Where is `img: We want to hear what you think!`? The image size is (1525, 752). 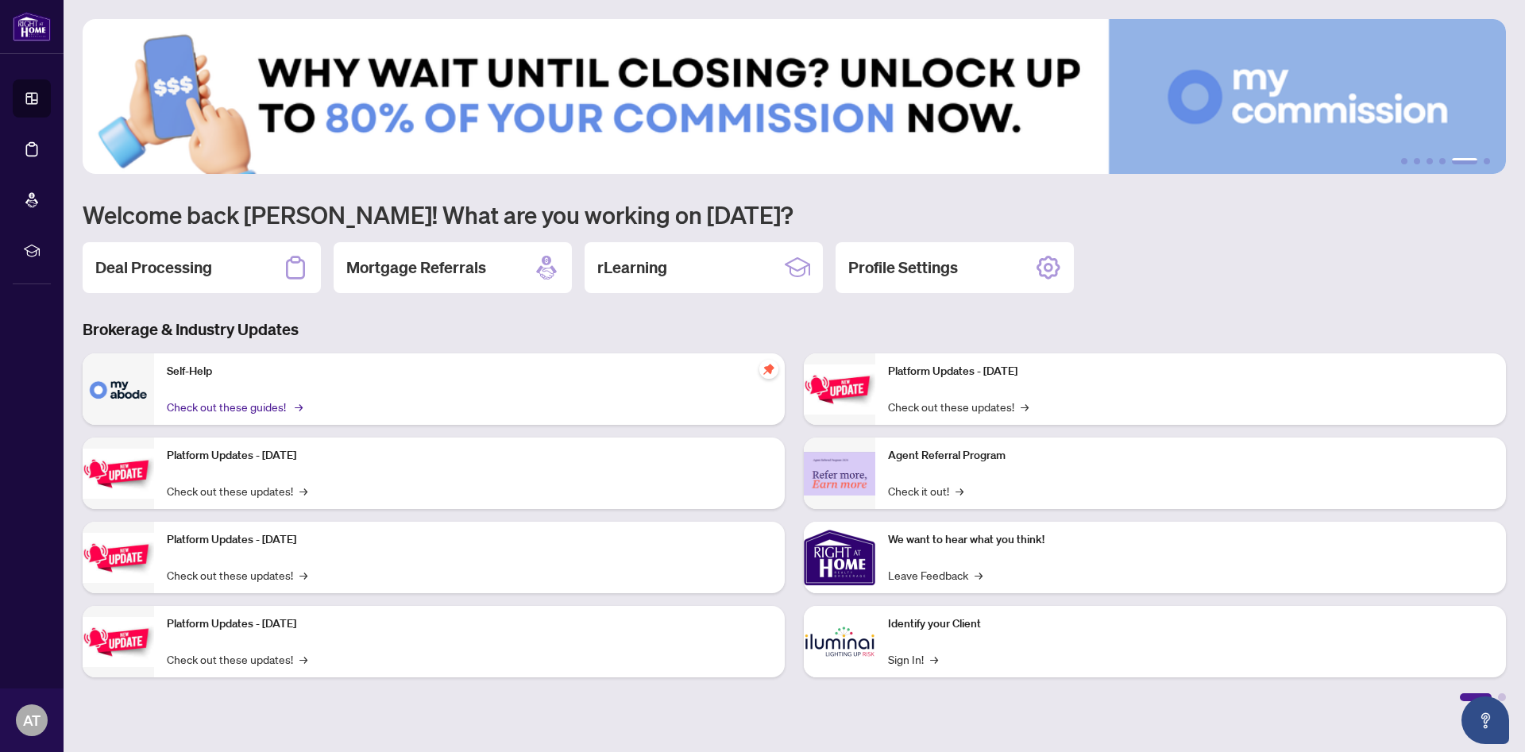
img: We want to hear what you think! is located at coordinates (840, 558).